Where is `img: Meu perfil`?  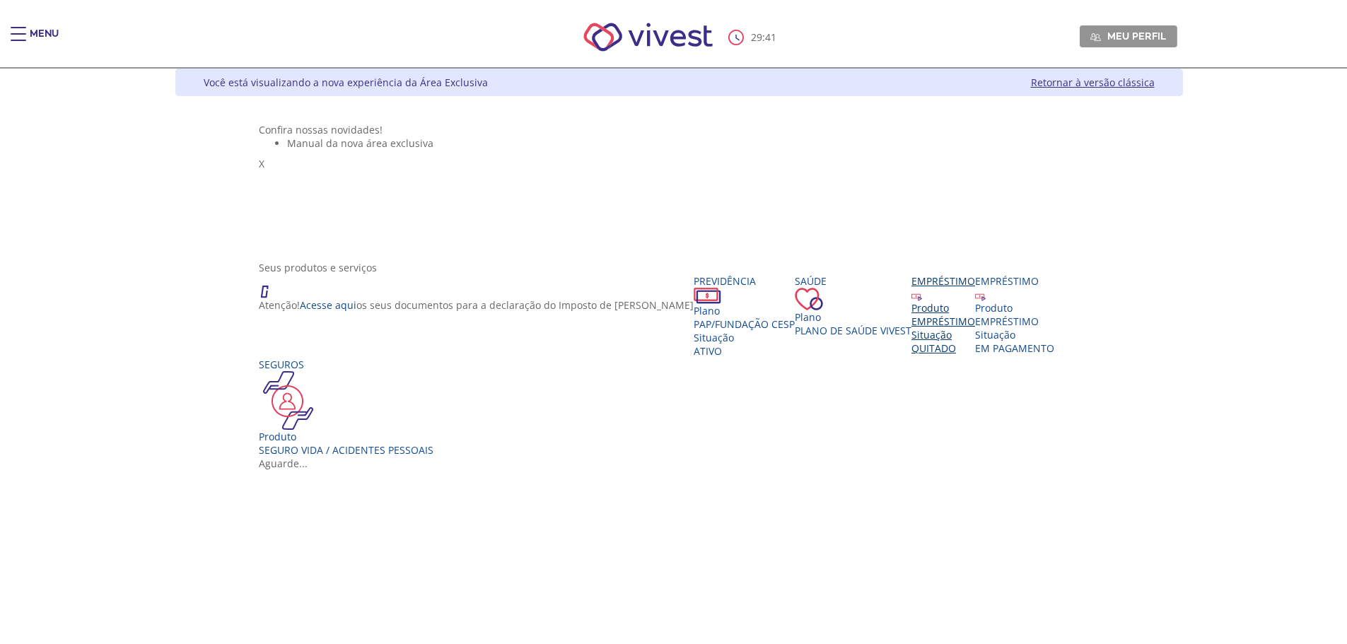 img: Meu perfil is located at coordinates (1095, 37).